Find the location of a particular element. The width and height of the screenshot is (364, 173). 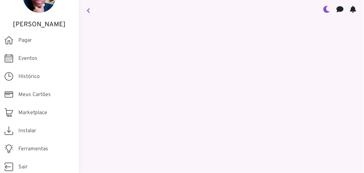

span: Ferramentas is located at coordinates (33, 149).